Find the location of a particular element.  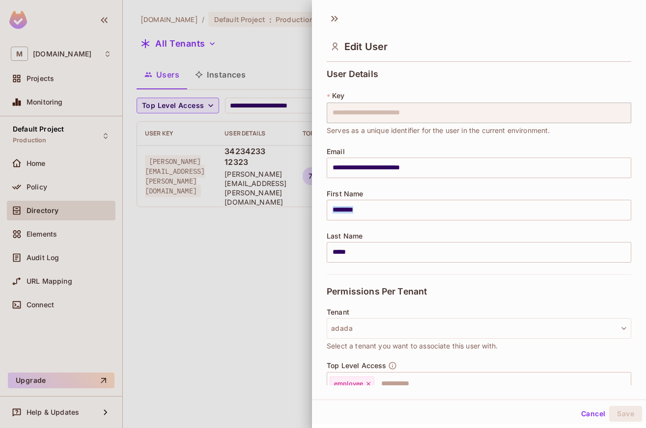

span: Select a tenant you want to associate this user with. is located at coordinates (412, 346).